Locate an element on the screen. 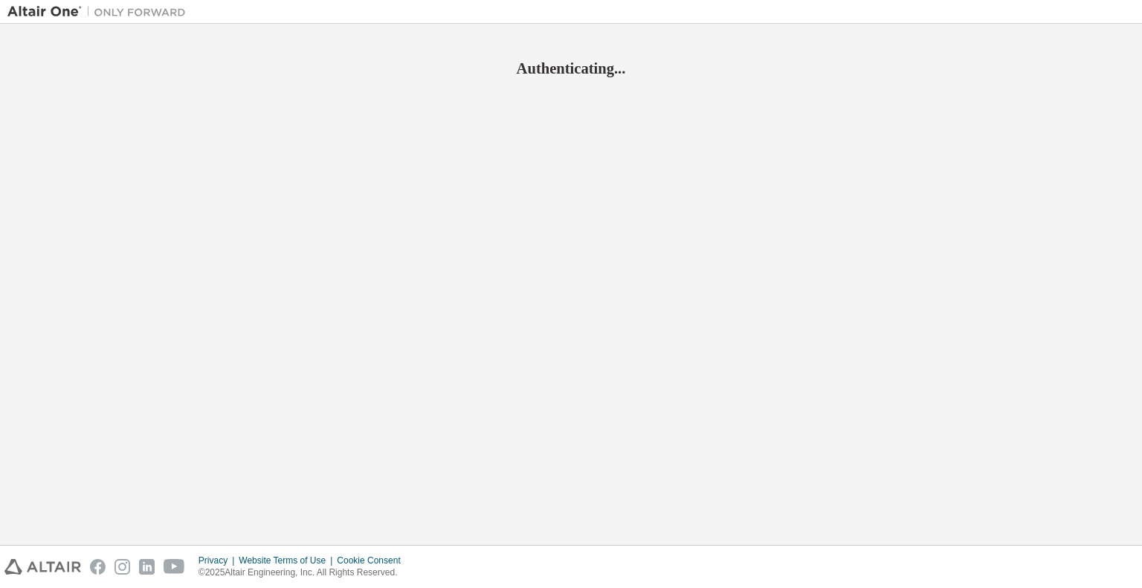 Image resolution: width=1142 pixels, height=588 pixels. p: © 2025 Altair Engineering, Inc. All Rights Reserved. is located at coordinates (304, 572).